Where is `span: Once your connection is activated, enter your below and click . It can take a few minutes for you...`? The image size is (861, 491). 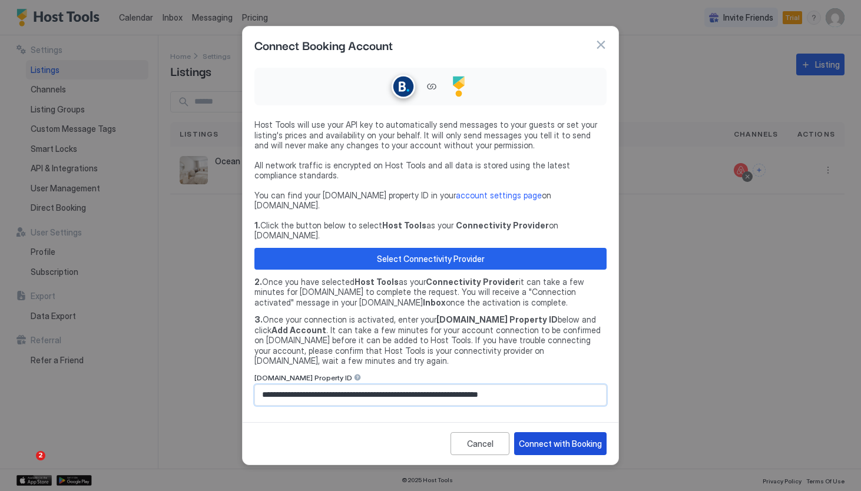
span: Once your connection is activated, enter your below and click . It can take a few minutes for you... is located at coordinates (431, 341).